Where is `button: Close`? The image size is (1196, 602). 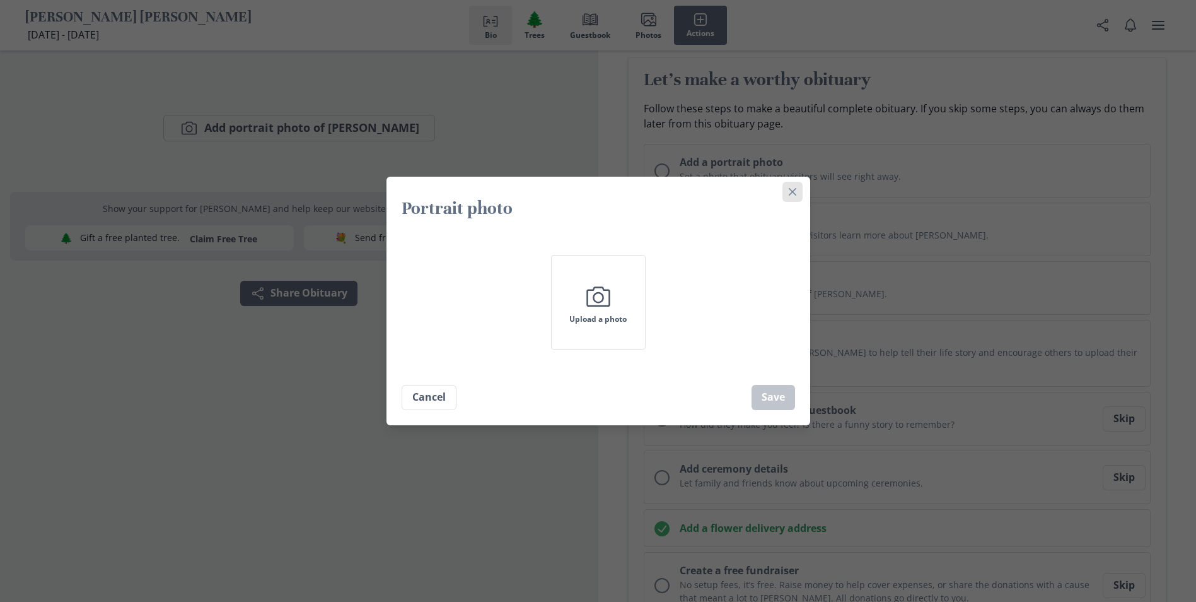
button: Close is located at coordinates (793, 192).